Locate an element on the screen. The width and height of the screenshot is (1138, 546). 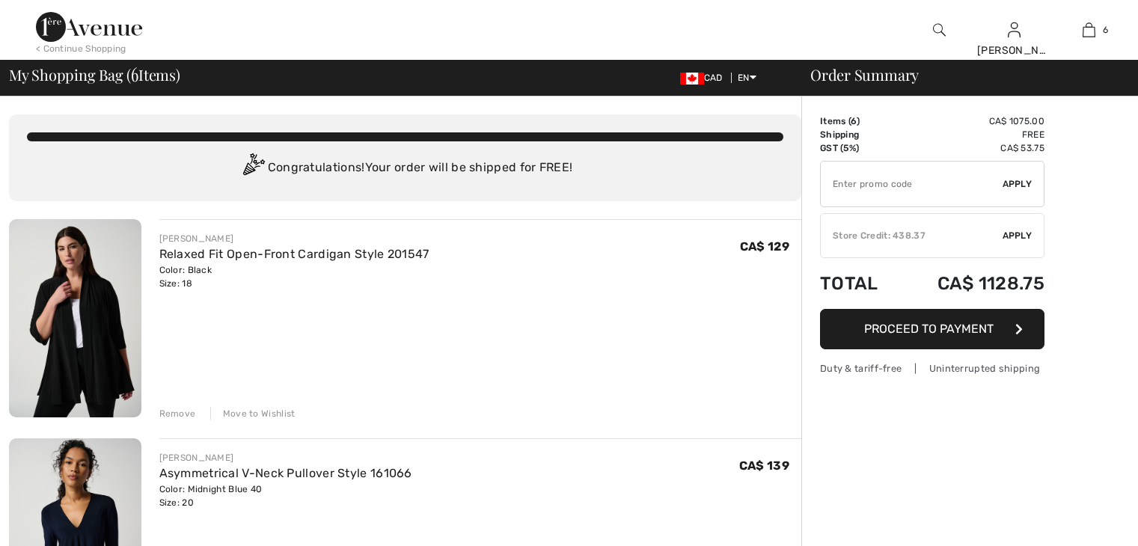
a: Sign In is located at coordinates (1013, 29).